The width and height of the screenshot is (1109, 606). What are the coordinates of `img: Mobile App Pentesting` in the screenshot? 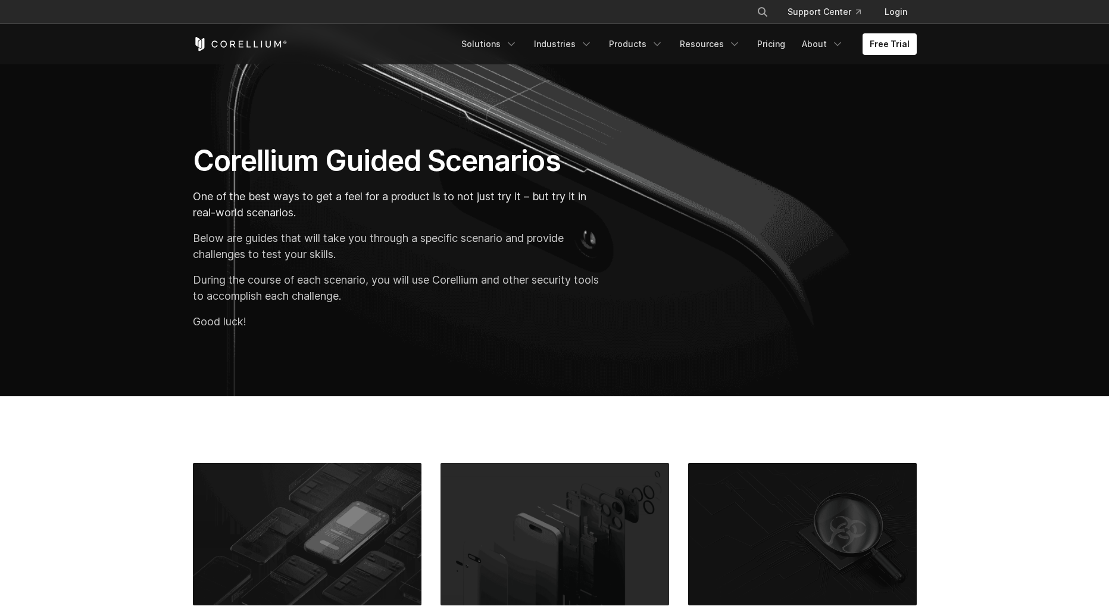 It's located at (307, 533).